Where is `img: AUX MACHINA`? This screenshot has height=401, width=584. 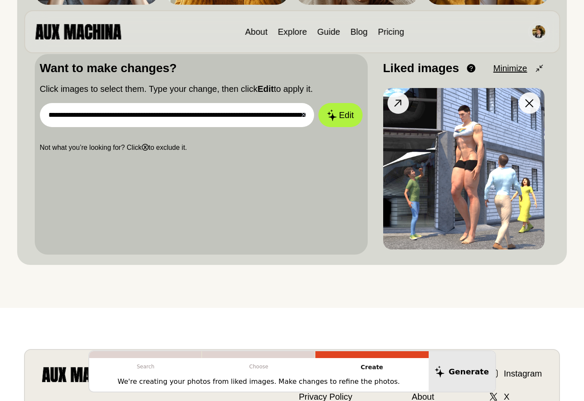 img: AUX MACHINA is located at coordinates (78, 31).